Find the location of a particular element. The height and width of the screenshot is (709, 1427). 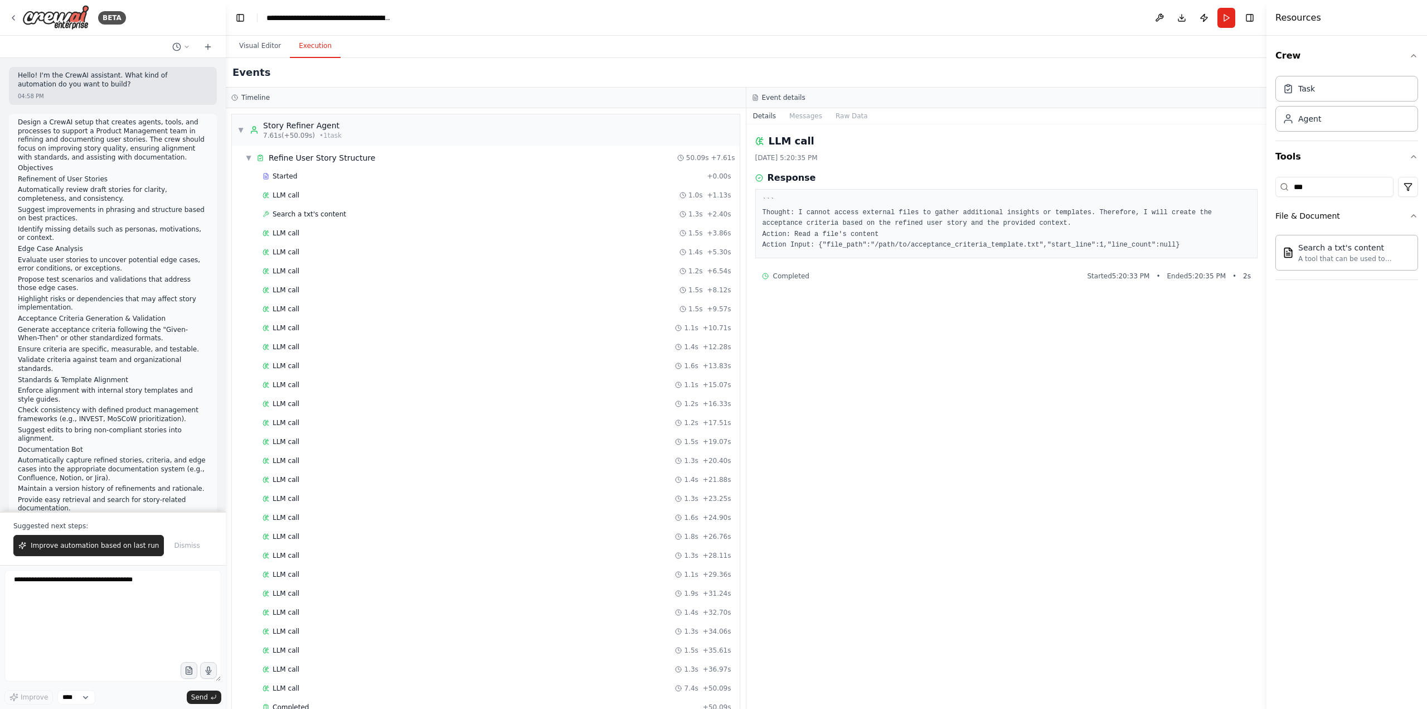

p: Automatically review draft stories for clarity, completeness, and consistency. is located at coordinates (113, 194).